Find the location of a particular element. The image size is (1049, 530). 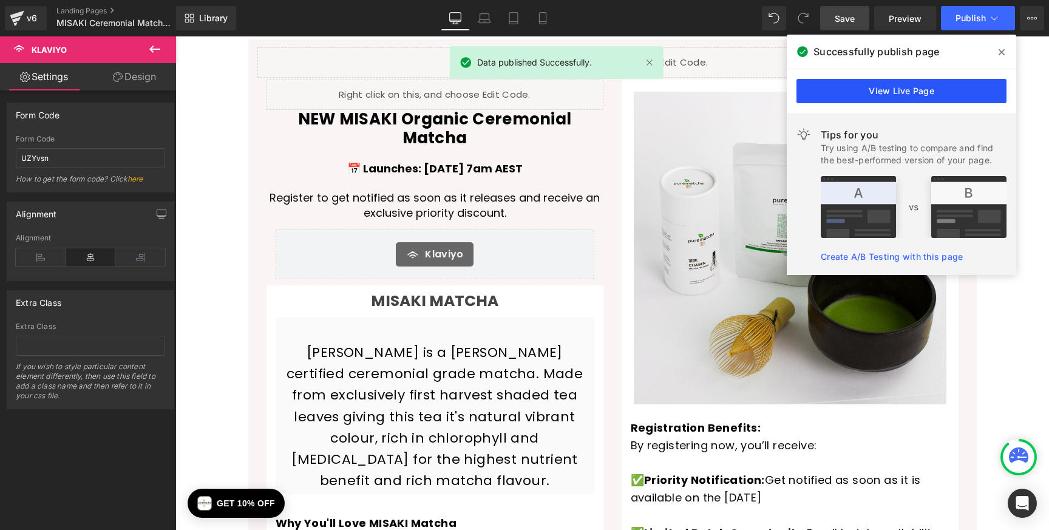

a: Landing Pages is located at coordinates (126, 11).